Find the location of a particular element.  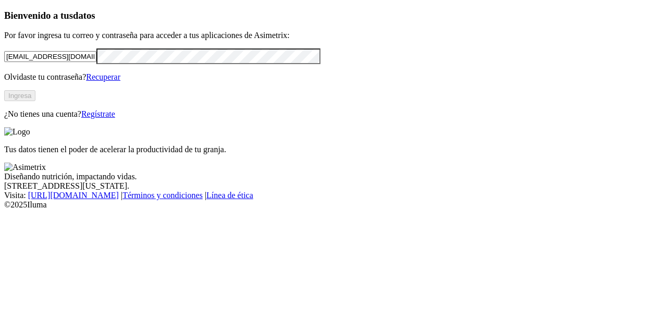

button: Ingresa is located at coordinates (20, 95).